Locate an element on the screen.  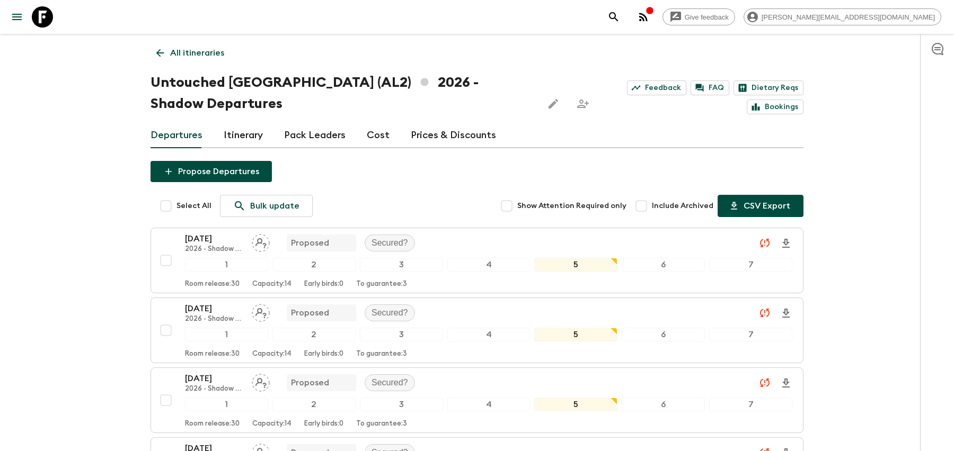
a: Bookings is located at coordinates (775, 107).